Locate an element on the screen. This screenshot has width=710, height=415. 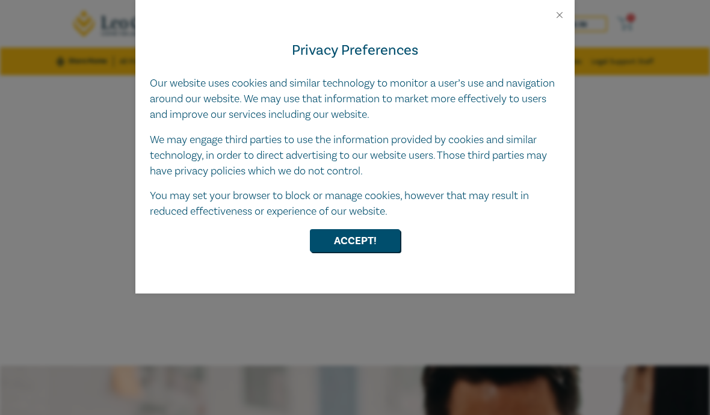
p: We may engage third parties to use the information provided by cookies and similar technology, in... is located at coordinates (355, 156).